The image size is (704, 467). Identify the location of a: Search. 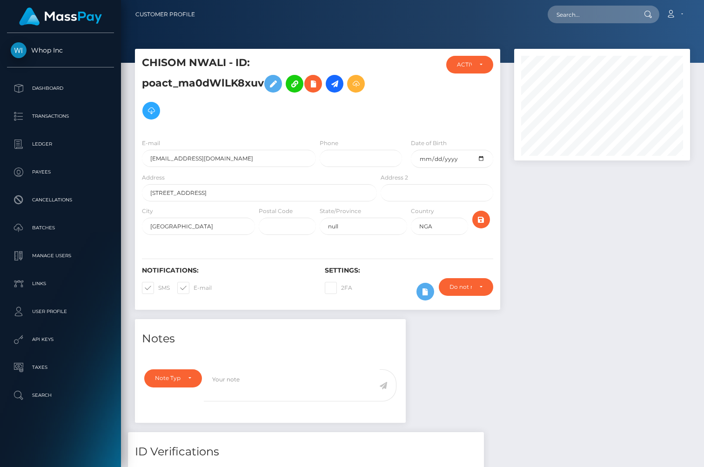
(60, 396).